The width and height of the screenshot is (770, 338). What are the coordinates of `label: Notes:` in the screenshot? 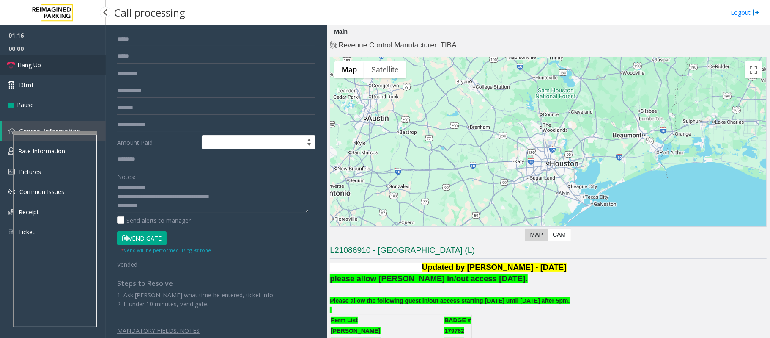 It's located at (126, 175).